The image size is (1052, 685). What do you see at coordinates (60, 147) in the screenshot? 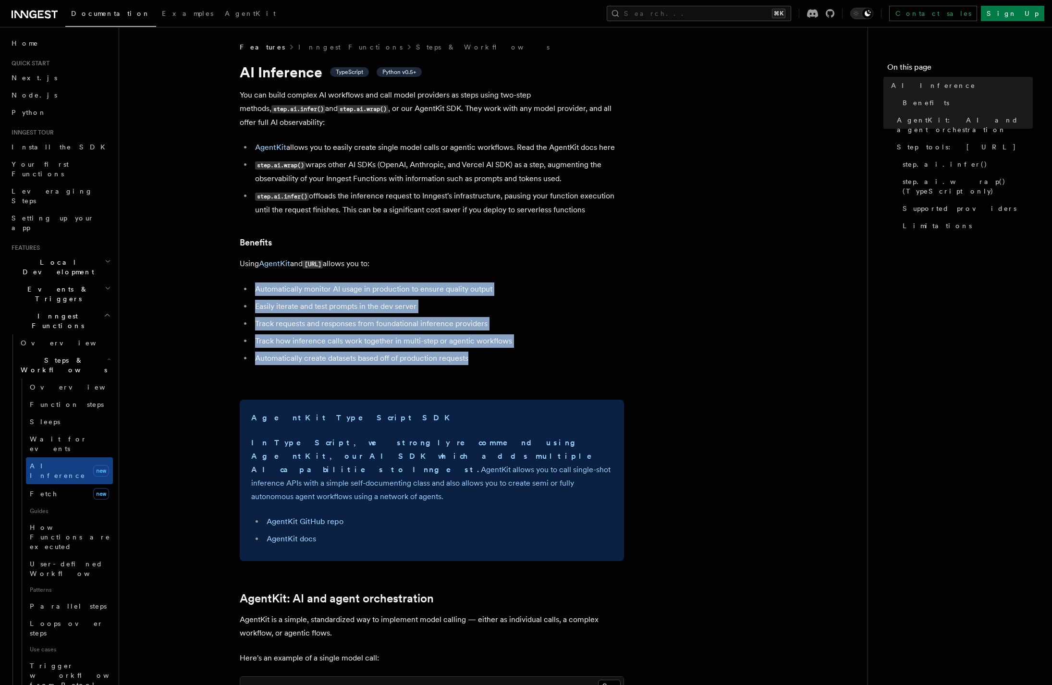
I see `a: Install the SDK` at bounding box center [60, 147].